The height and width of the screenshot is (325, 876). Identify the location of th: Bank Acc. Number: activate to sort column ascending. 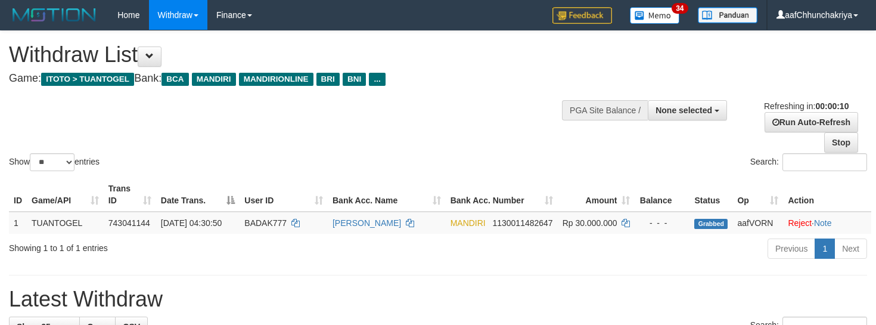
(502, 194).